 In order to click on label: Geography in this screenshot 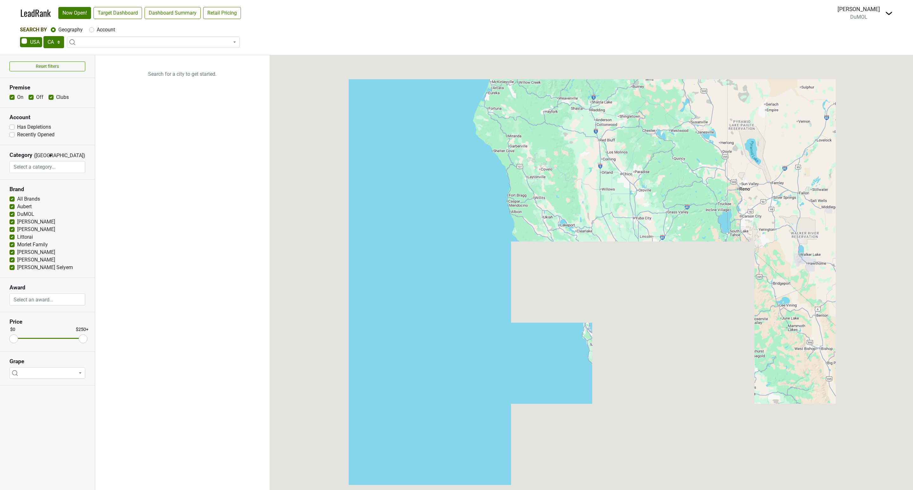, I will do `click(70, 30)`.